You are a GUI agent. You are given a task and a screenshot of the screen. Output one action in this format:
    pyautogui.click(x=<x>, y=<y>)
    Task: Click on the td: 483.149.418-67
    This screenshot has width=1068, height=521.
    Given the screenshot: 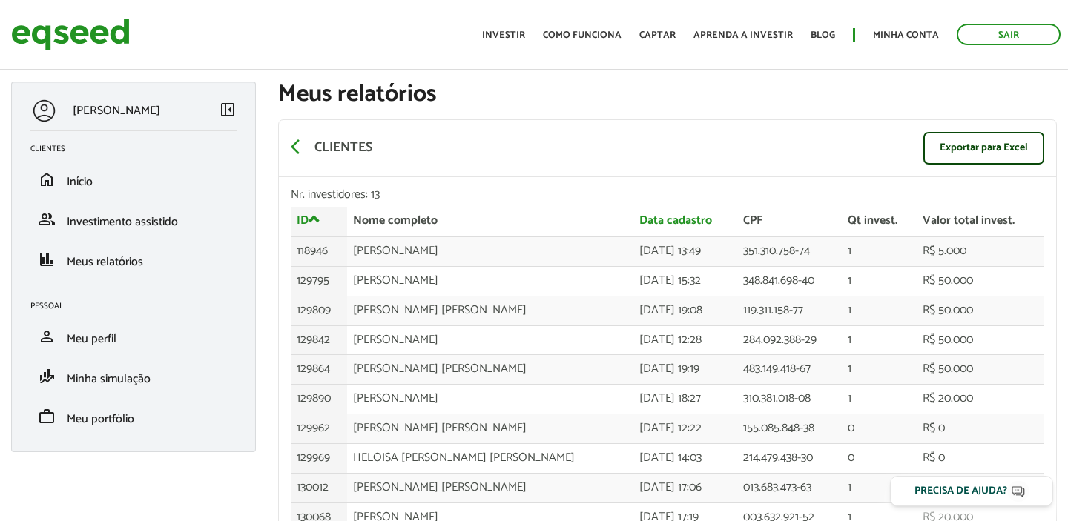 What is the action you would take?
    pyautogui.click(x=789, y=370)
    